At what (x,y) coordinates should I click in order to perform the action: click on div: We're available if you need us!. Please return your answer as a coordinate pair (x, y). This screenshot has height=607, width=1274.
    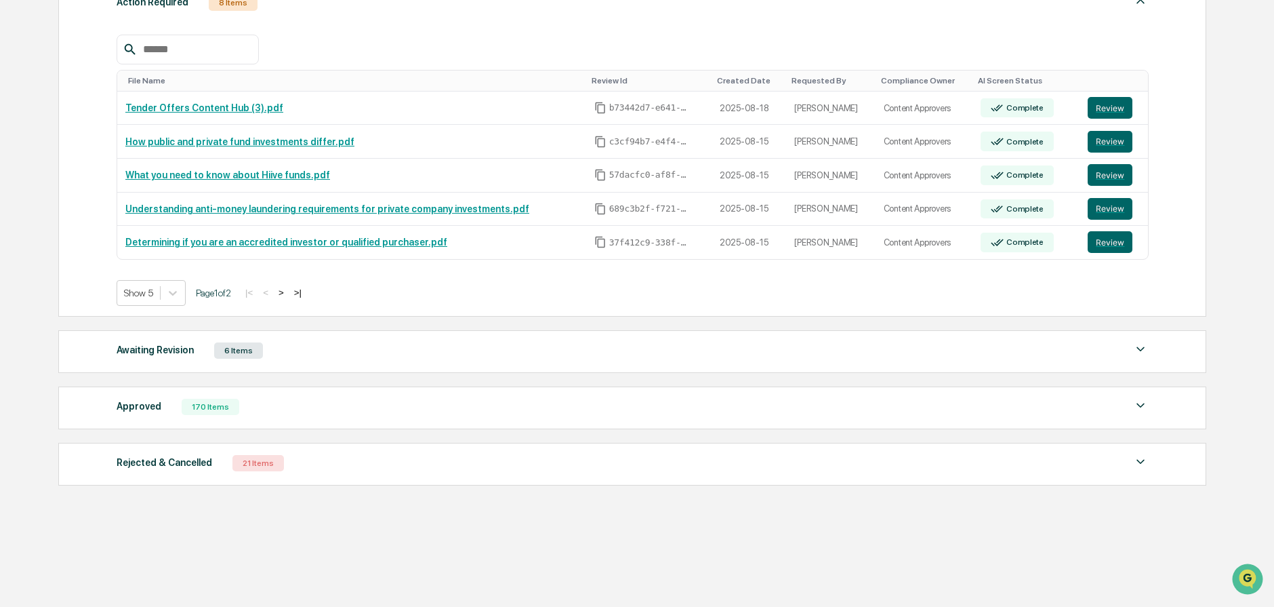
    Looking at the image, I should click on (108, 123).